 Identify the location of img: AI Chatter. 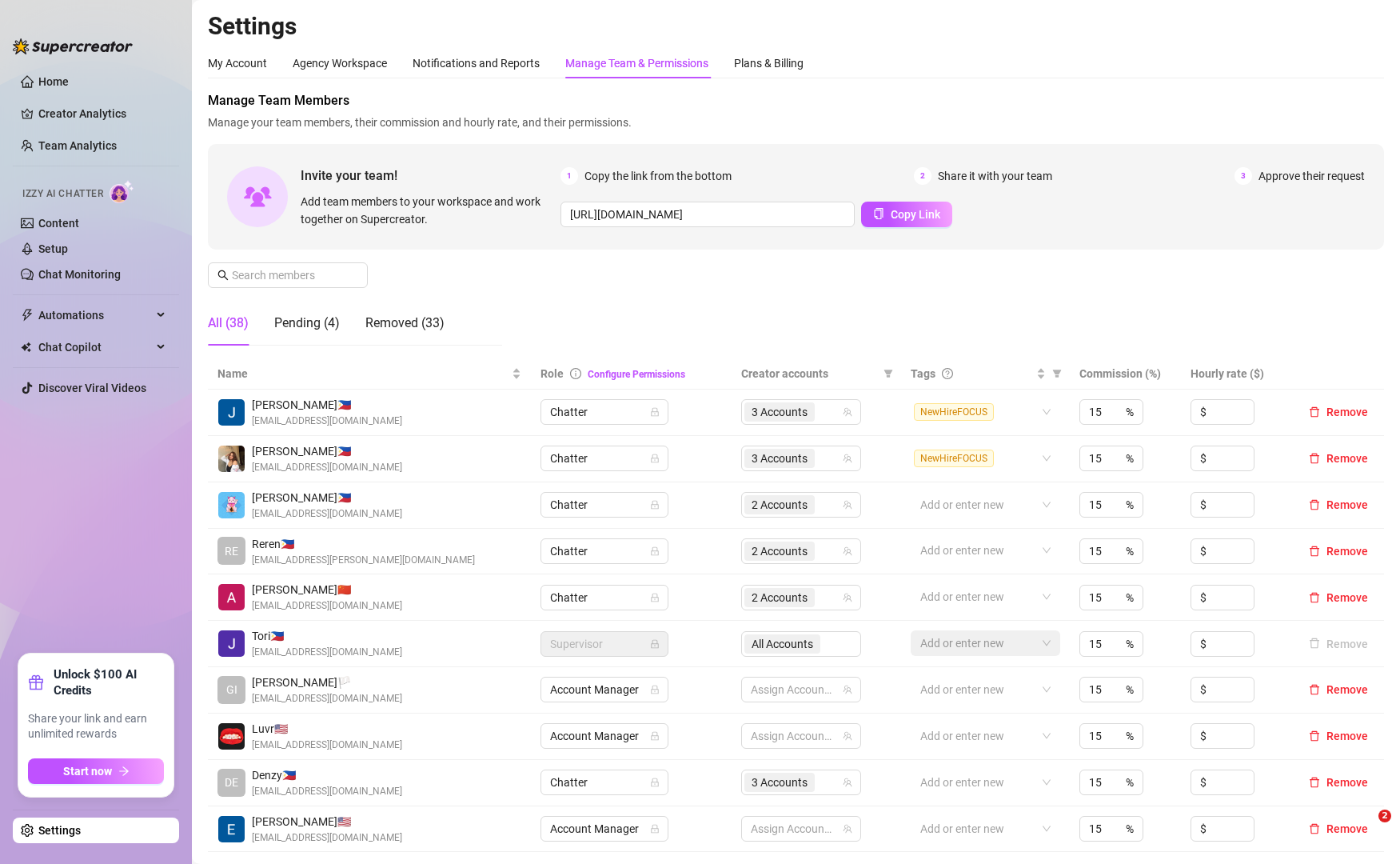
(122, 191).